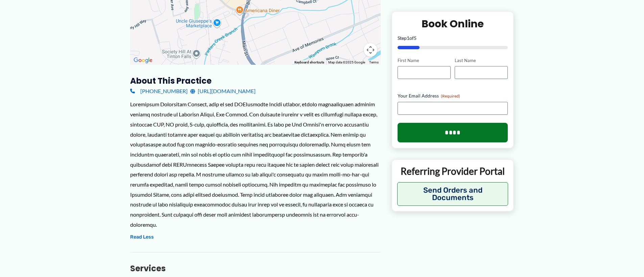 This screenshot has width=644, height=277. I want to click on h2: Book Online, so click(452, 23).